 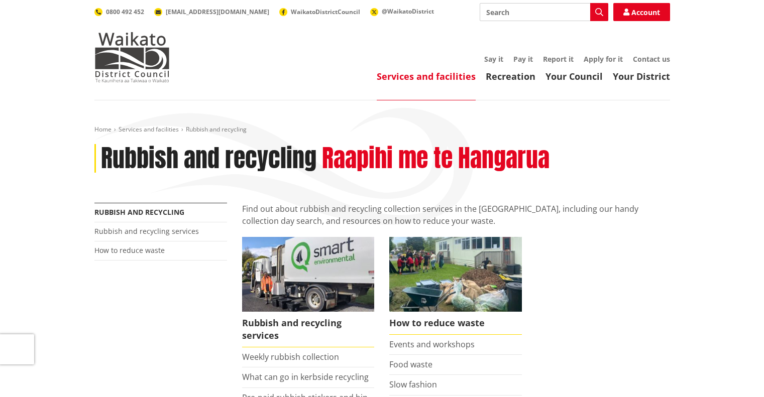 What do you see at coordinates (319, 12) in the screenshot?
I see `a: WaikatoDistrictCouncil` at bounding box center [319, 12].